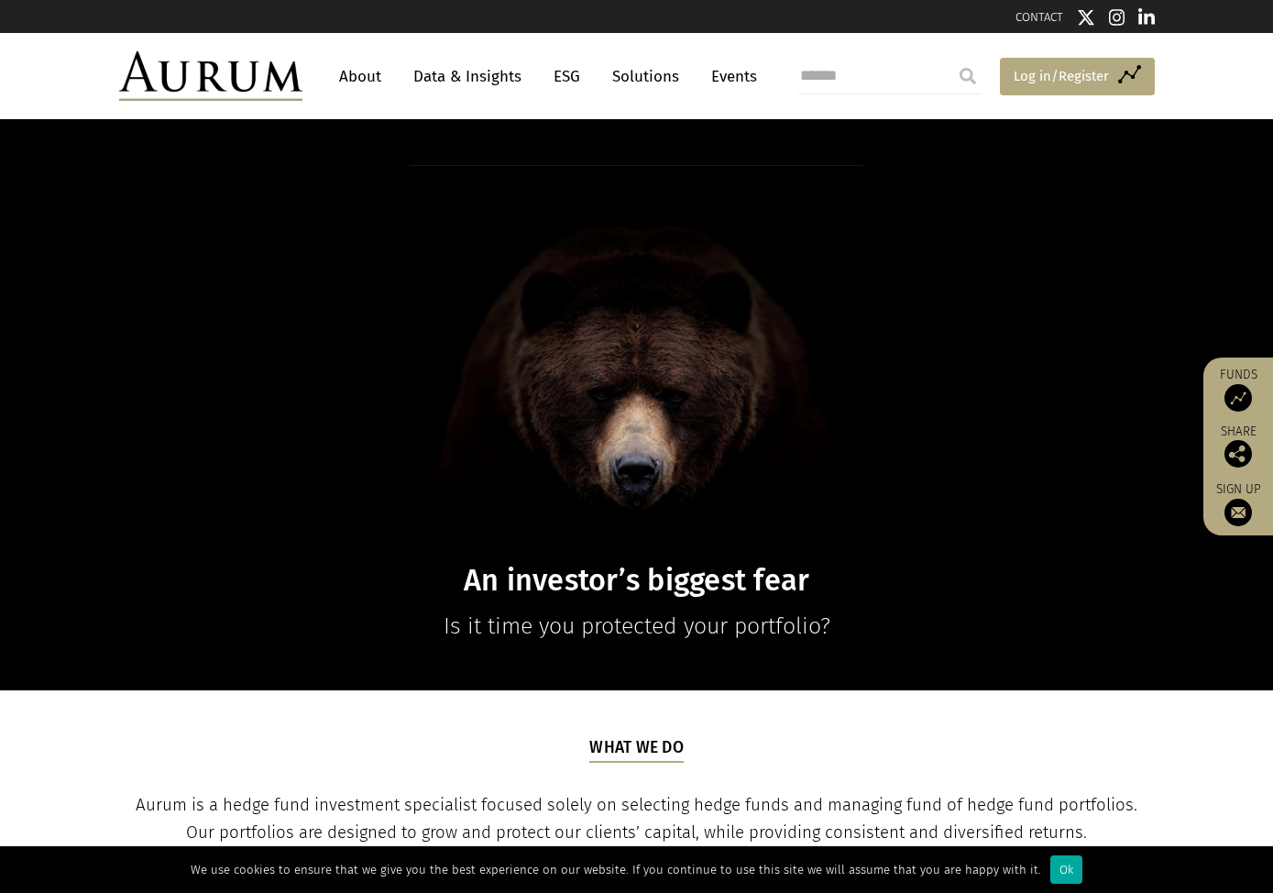  What do you see at coordinates (567, 76) in the screenshot?
I see `a: ESG` at bounding box center [567, 76].